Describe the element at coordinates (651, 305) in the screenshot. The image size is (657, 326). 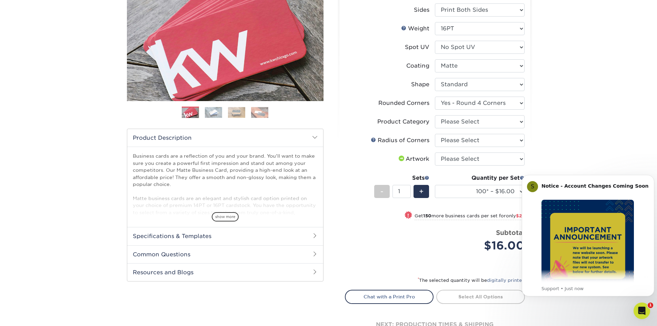
I see `span: 1` at that location.